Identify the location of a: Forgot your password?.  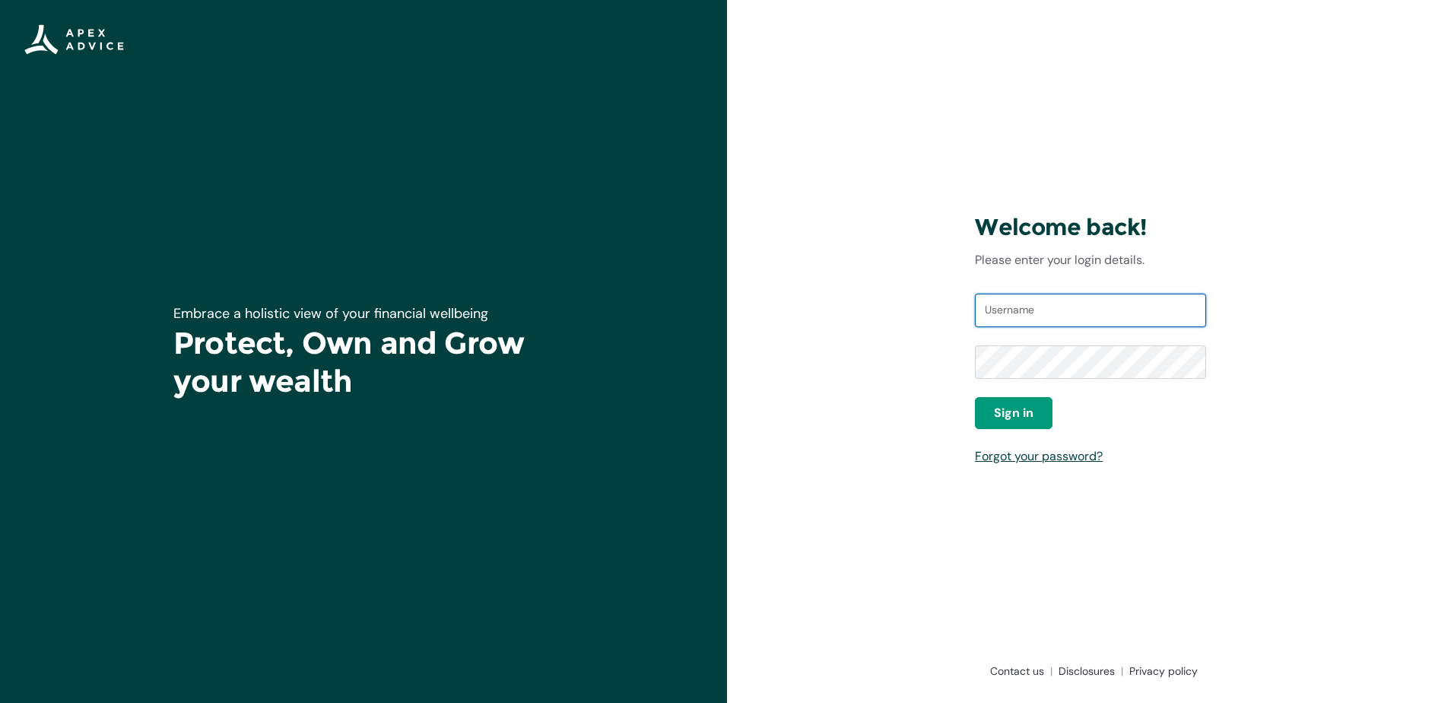
(1039, 456).